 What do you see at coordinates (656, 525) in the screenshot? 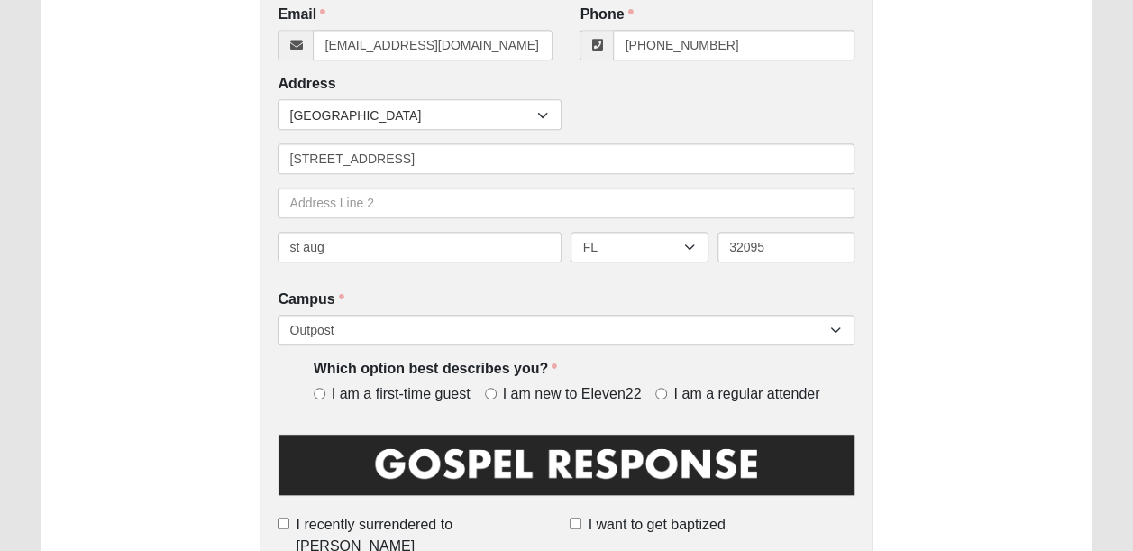
I see `span: I want to get baptized` at bounding box center [656, 525].